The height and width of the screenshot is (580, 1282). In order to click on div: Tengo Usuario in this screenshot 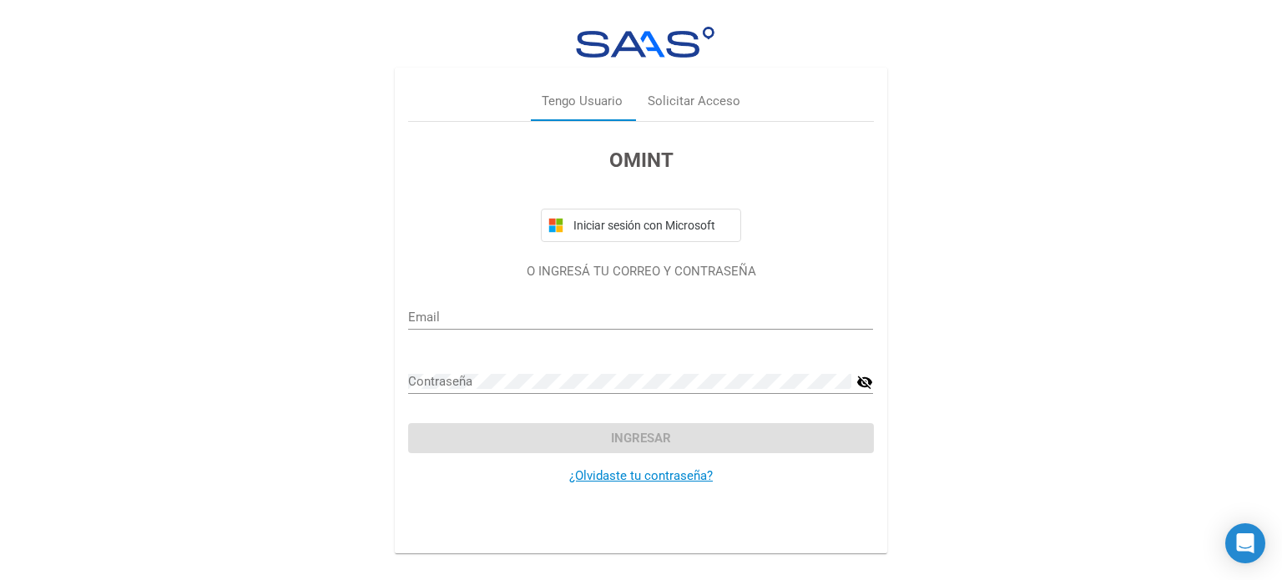, I will do `click(582, 101)`.